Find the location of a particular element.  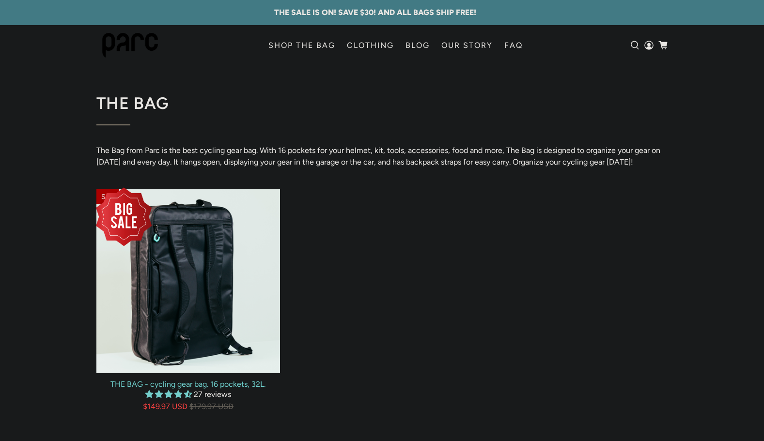

span: $149.97 USD is located at coordinates (165, 406).